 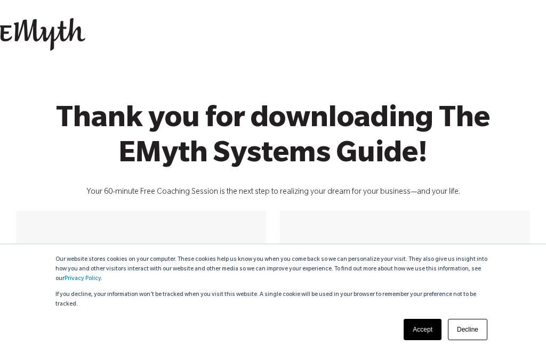 I want to click on h1: Thank you for downloading The EMyth Systems Guide!, so click(x=273, y=139).